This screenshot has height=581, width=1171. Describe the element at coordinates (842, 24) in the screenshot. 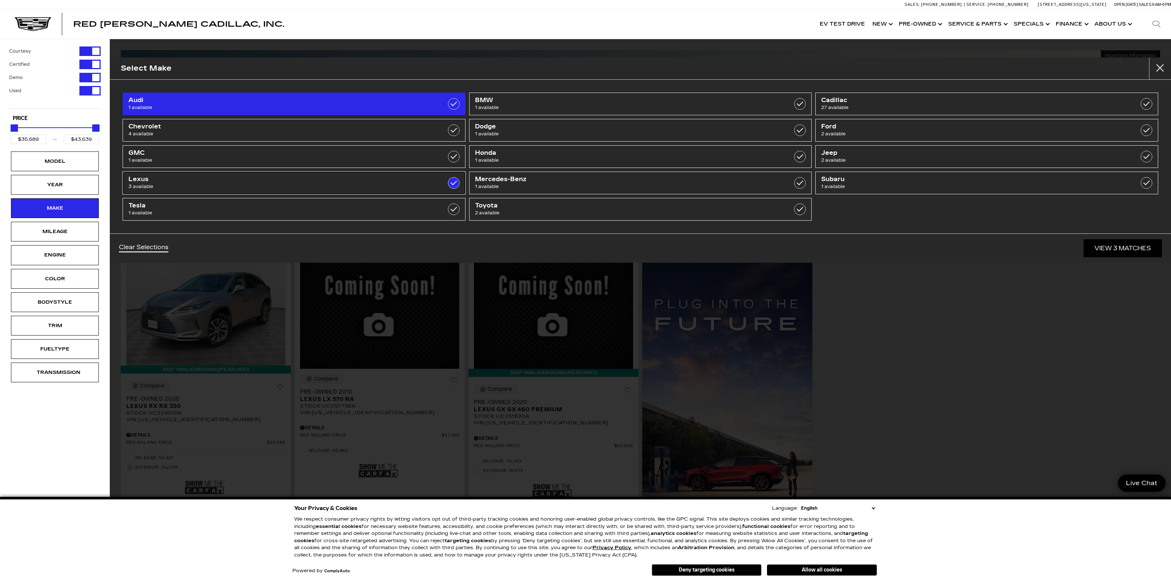

I see `a: EV Test Drive` at that location.